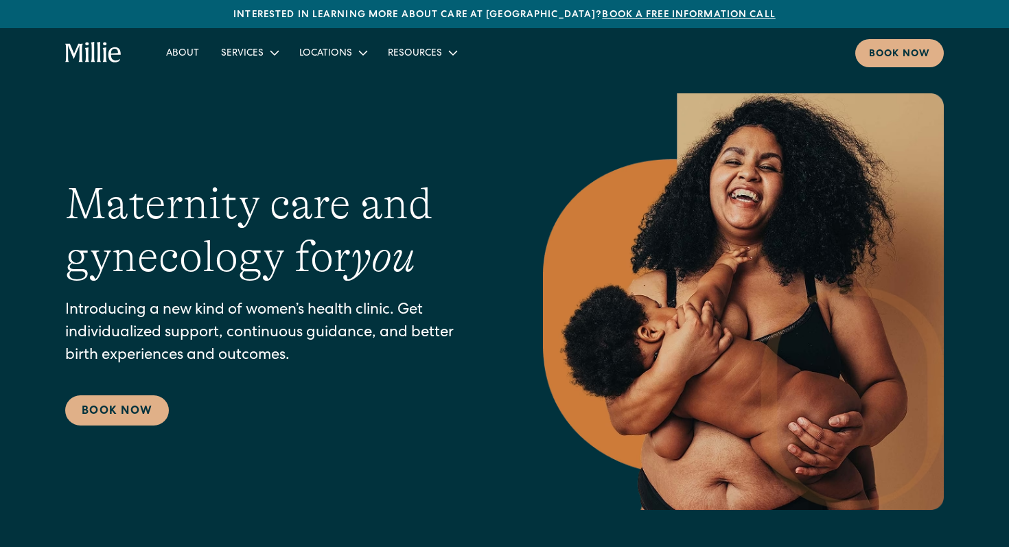  What do you see at coordinates (117, 410) in the screenshot?
I see `a: Book Now` at bounding box center [117, 410].